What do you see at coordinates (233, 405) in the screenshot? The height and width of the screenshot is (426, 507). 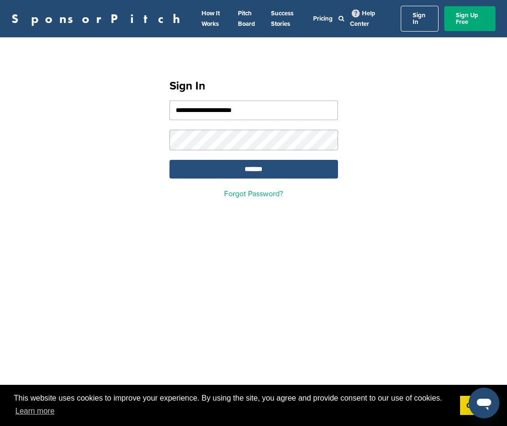 I see `span: This website uses cookies to improve your experience. By using the site, you agree and provide co...` at bounding box center [233, 405].